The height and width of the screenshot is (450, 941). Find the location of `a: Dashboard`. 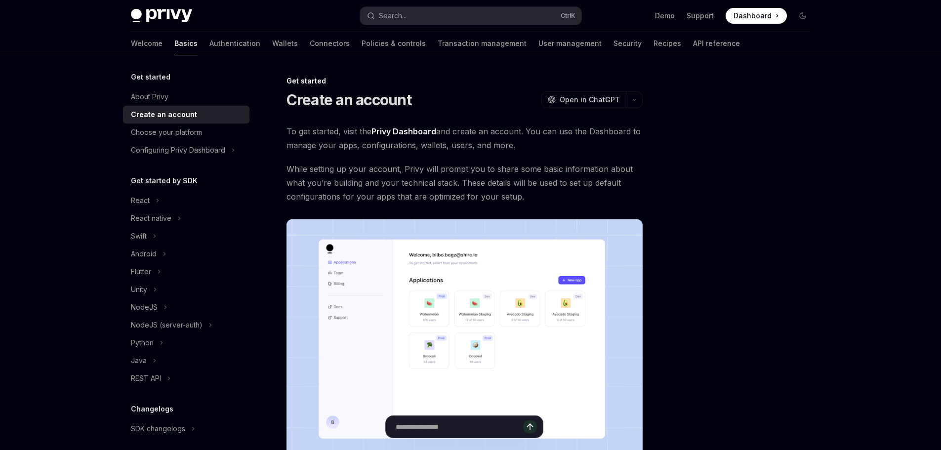

a: Dashboard is located at coordinates (756, 16).